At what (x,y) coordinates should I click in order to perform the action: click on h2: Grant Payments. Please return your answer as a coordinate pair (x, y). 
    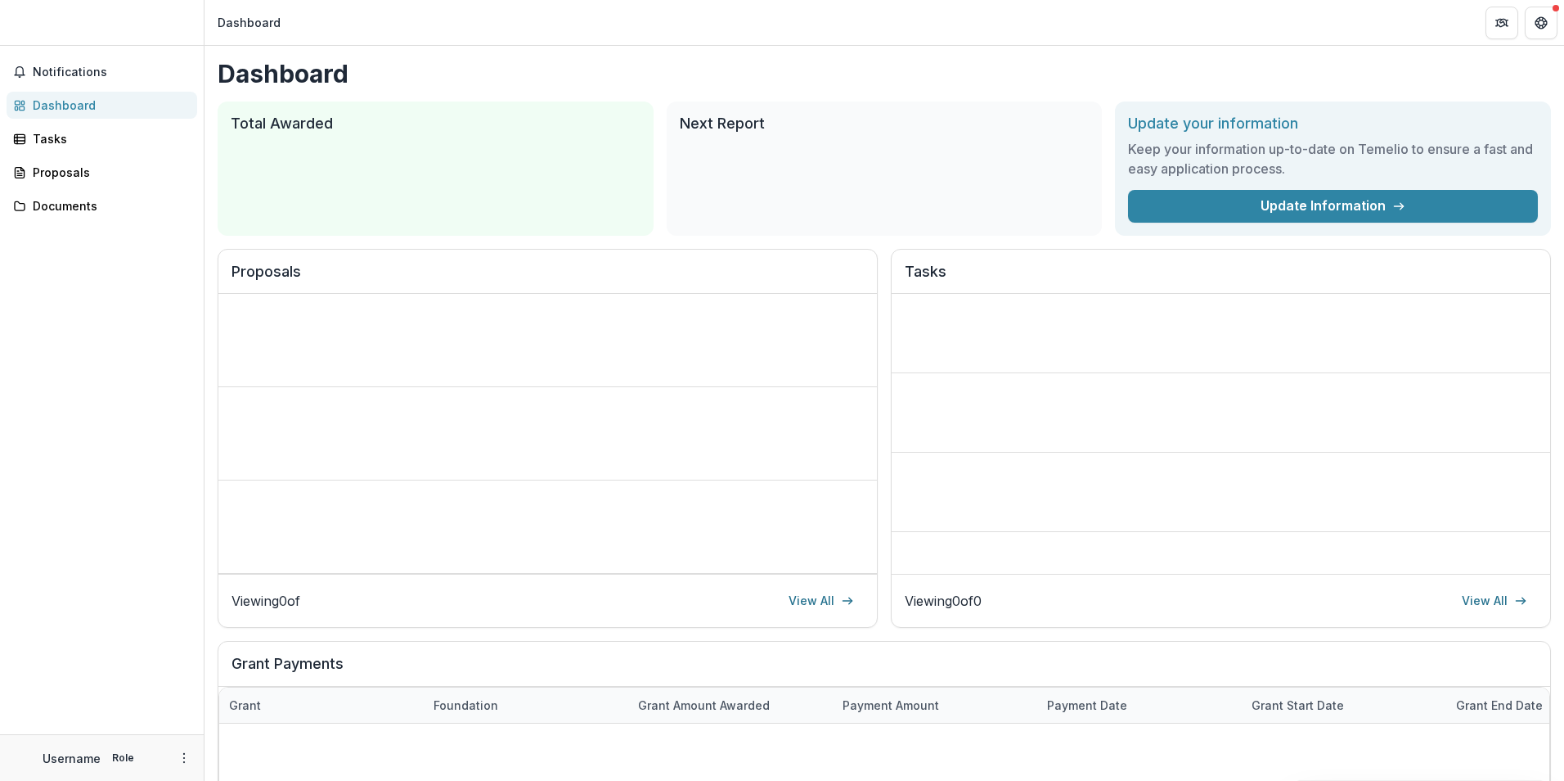
    Looking at the image, I should click on (884, 670).